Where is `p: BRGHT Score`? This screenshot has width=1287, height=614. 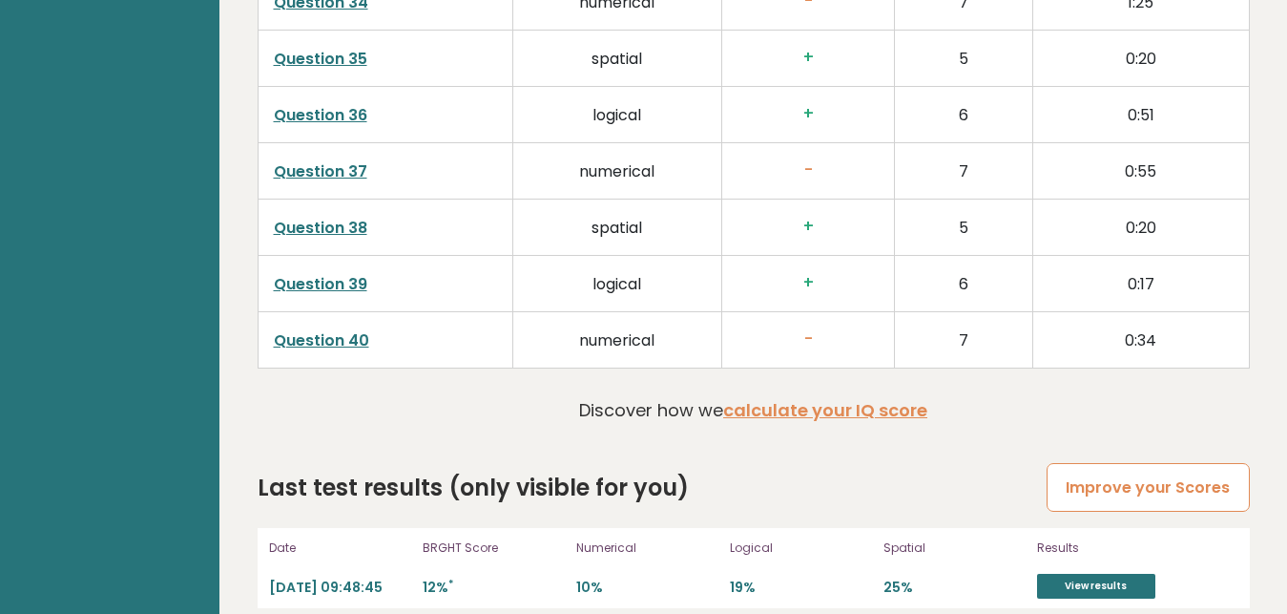 p: BRGHT Score is located at coordinates (493, 548).